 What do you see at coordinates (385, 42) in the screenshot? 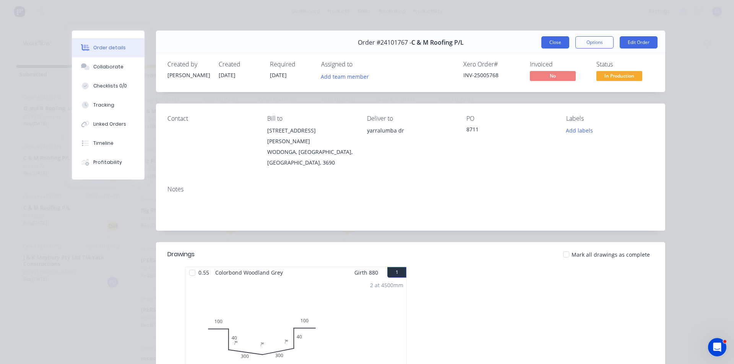
I see `span: Order #24101767 -` at bounding box center [385, 42].